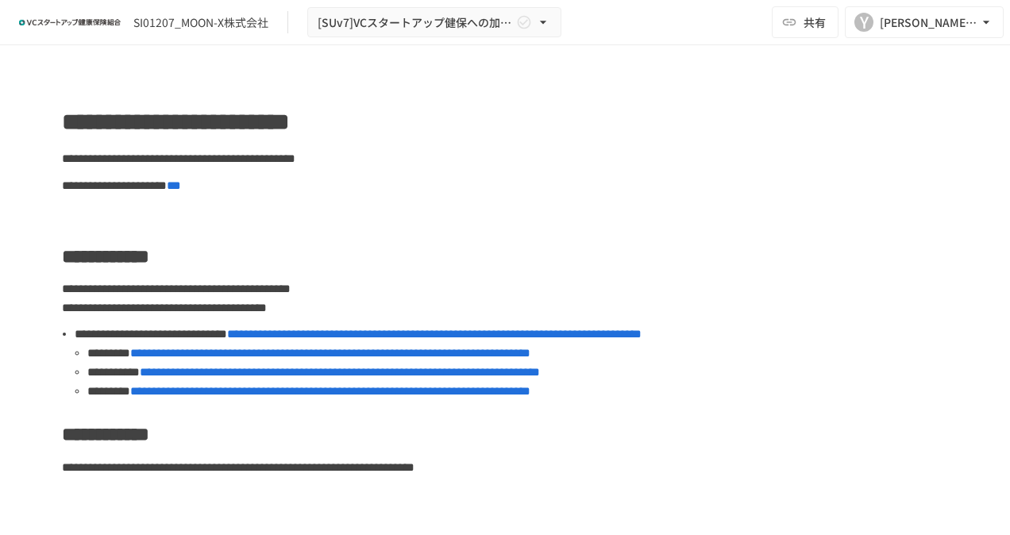 The image size is (1010, 535). Describe the element at coordinates (864, 22) in the screenshot. I see `div: Y` at that location.